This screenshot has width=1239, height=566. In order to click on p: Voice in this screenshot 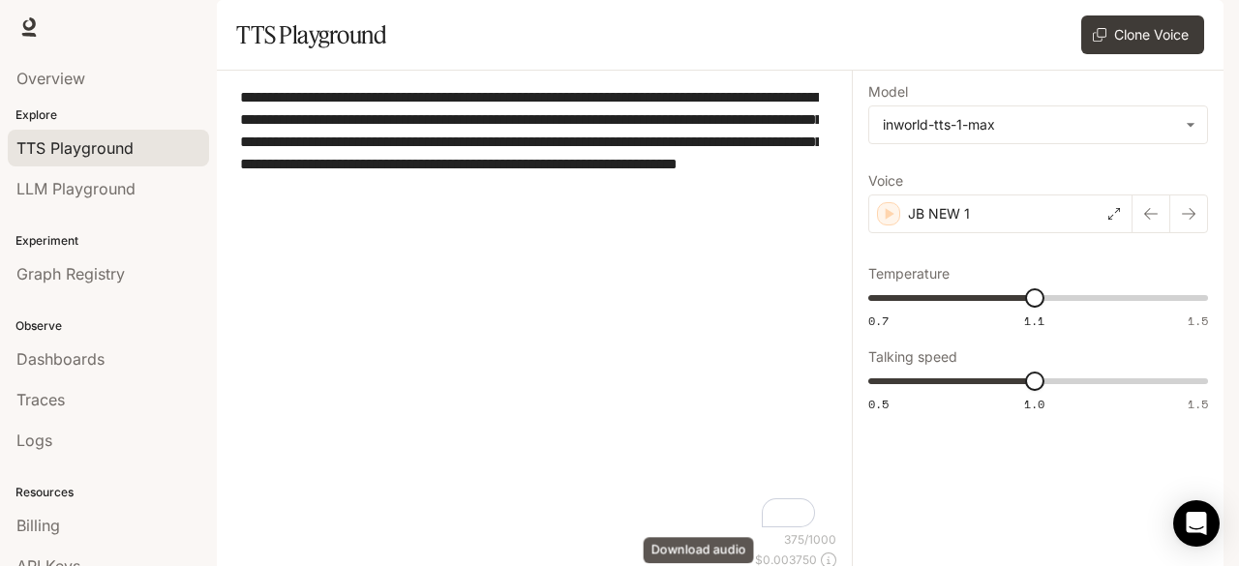, I will do `click(886, 181)`.